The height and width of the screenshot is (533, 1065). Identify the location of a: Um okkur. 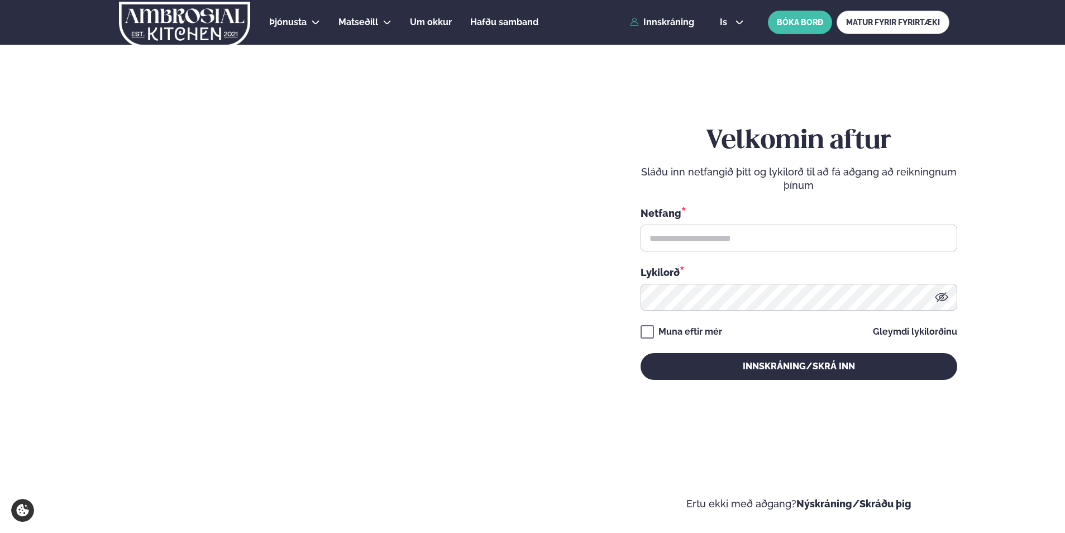
(431, 22).